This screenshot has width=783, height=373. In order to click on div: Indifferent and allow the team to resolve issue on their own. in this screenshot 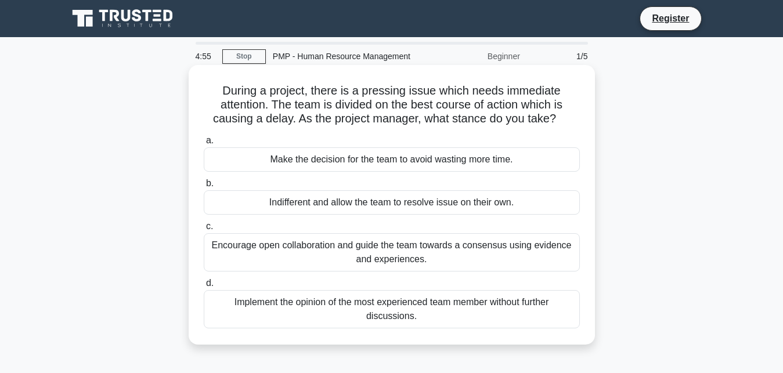, I will do `click(392, 203)`.